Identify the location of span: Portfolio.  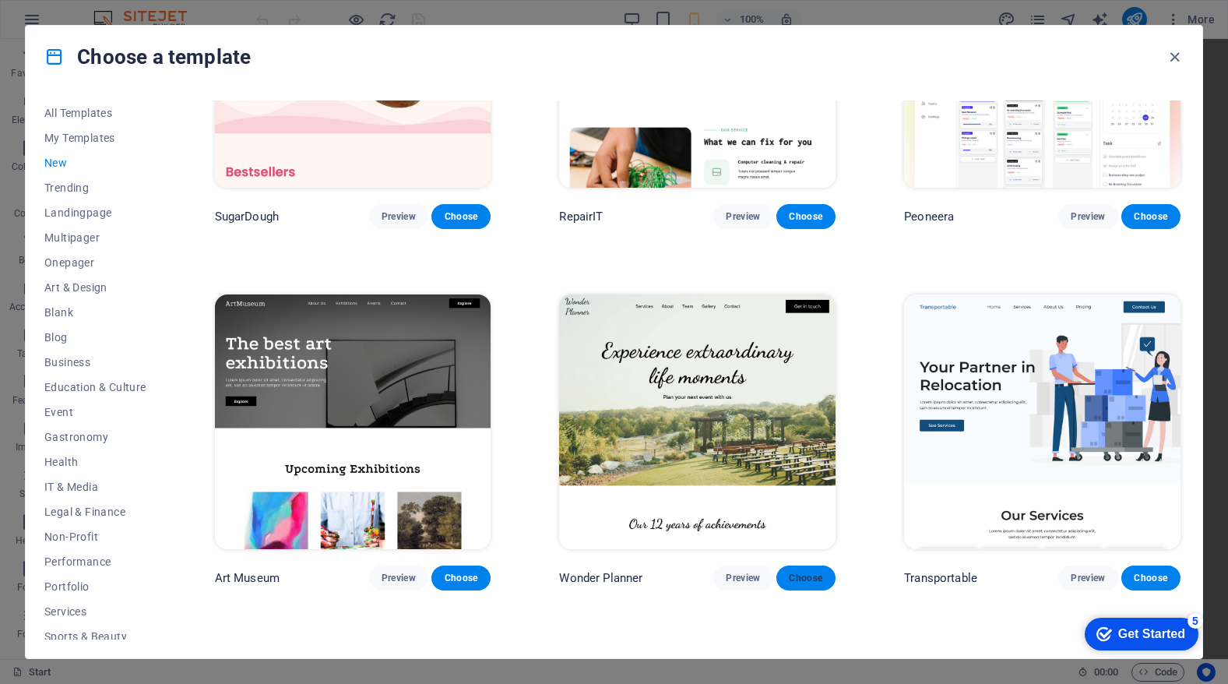
(95, 586).